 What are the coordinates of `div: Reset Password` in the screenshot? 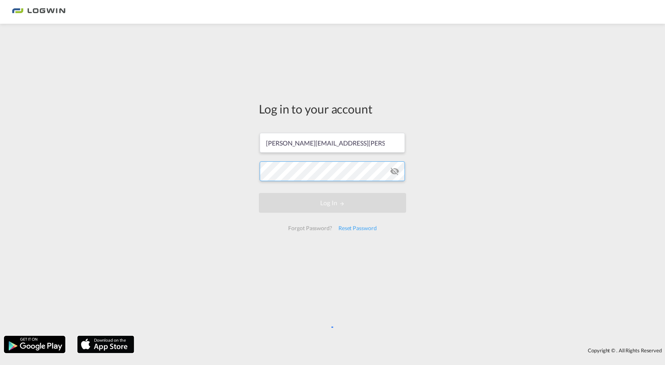 It's located at (357, 228).